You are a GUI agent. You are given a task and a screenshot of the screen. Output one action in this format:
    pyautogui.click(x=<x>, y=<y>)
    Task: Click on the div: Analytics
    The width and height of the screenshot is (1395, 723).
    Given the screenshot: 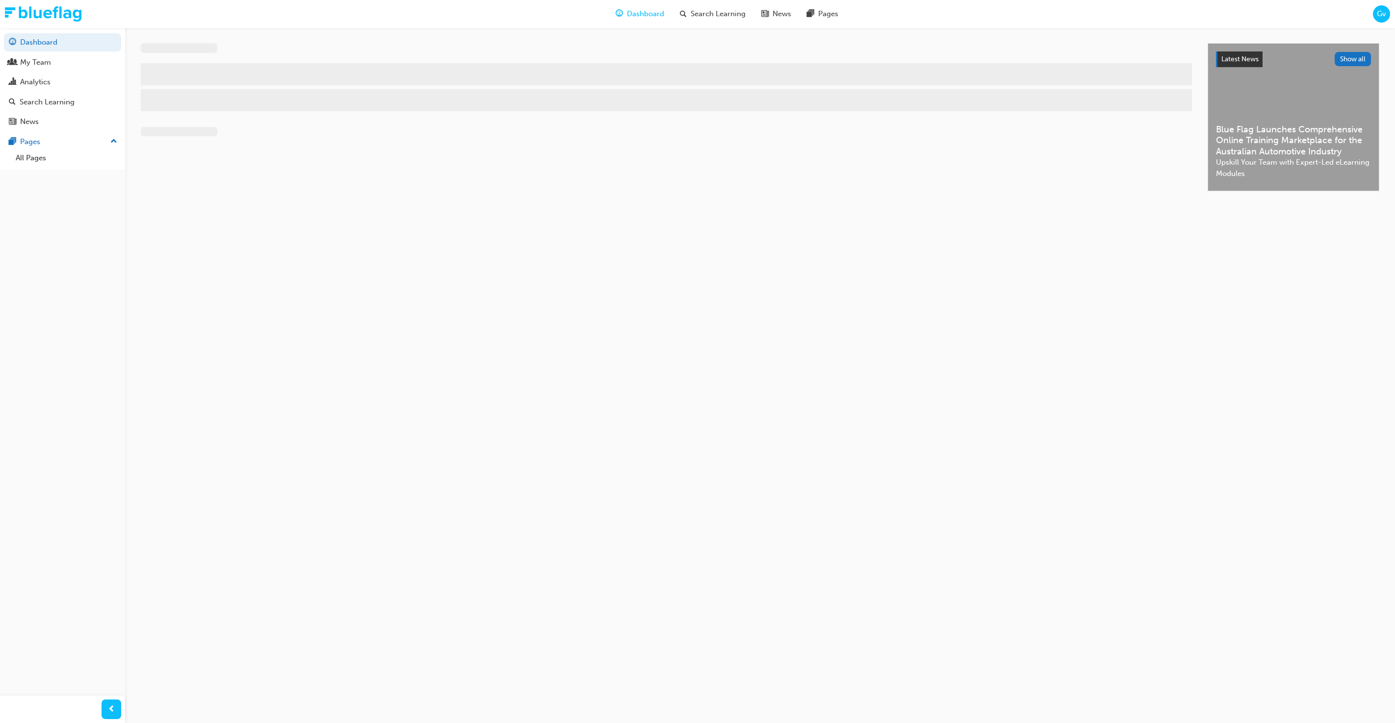 What is the action you would take?
    pyautogui.click(x=35, y=82)
    